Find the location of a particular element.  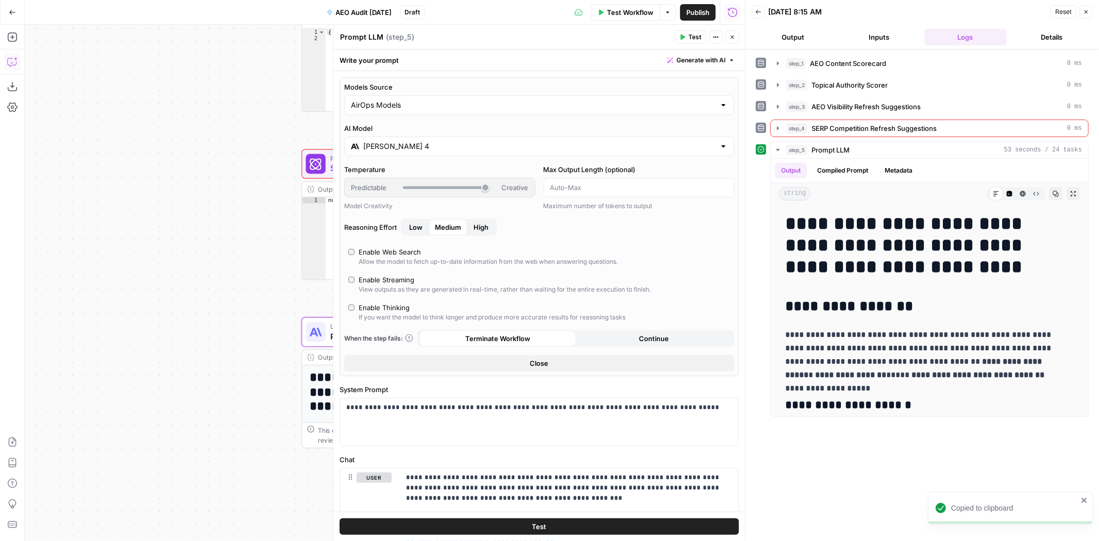

label: Temperature is located at coordinates (439, 169).